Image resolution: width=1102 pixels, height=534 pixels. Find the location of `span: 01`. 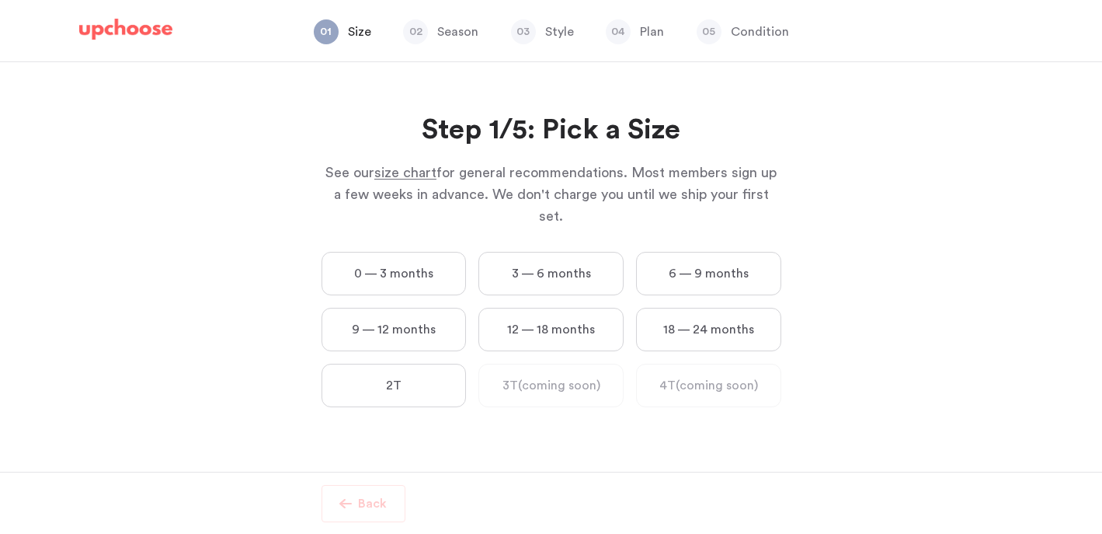

span: 01 is located at coordinates (326, 32).